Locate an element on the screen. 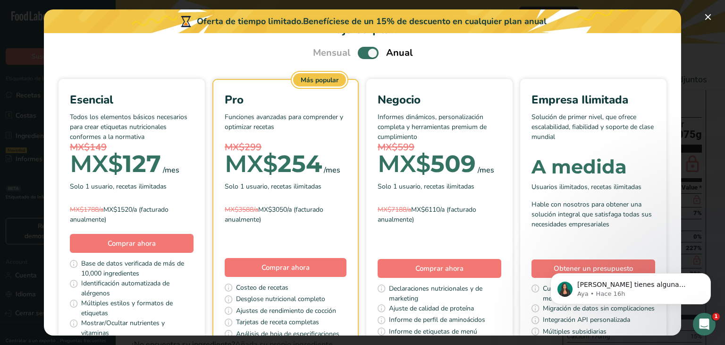 This screenshot has height=345, width=725. div: 127 is located at coordinates (115, 164).